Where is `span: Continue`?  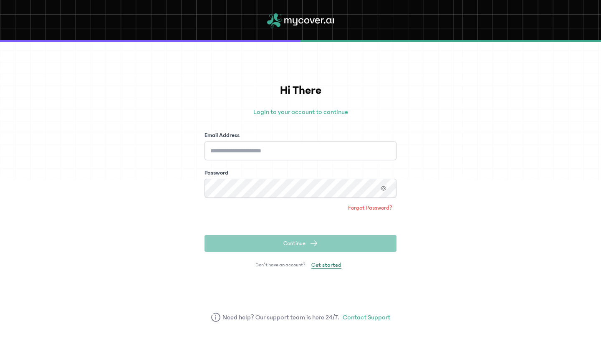
span: Continue is located at coordinates (294, 243).